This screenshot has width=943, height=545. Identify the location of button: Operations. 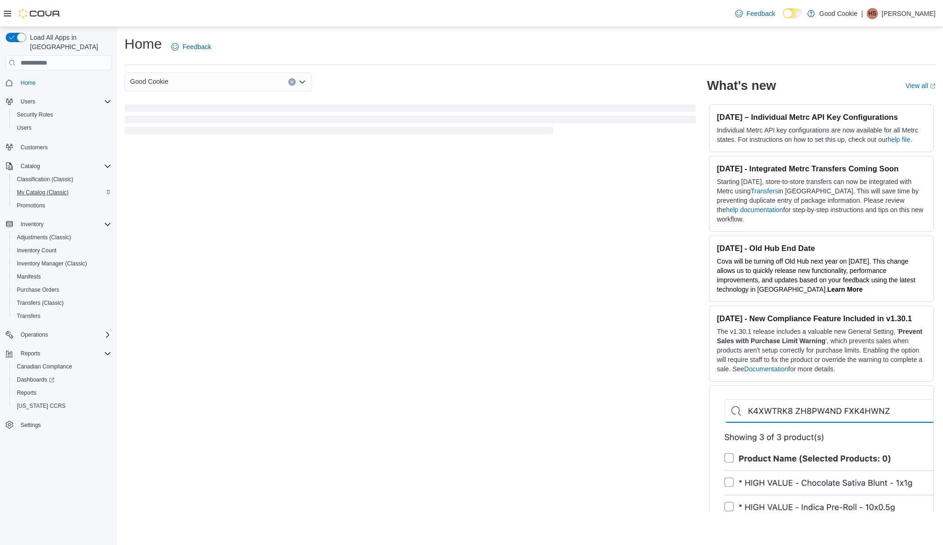
(59, 335).